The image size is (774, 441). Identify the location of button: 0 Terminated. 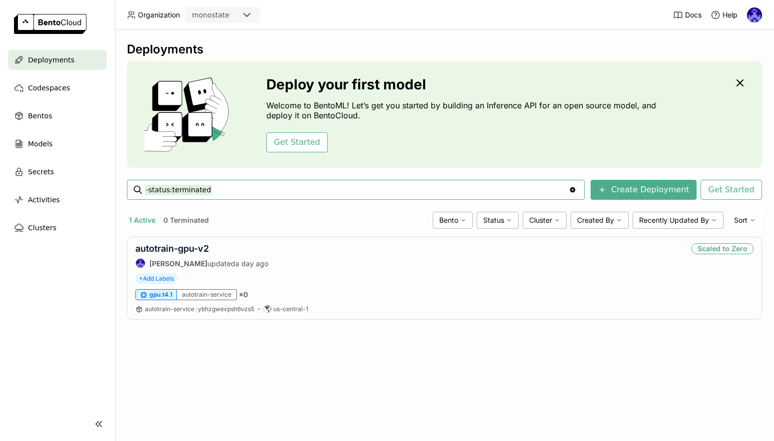
(186, 220).